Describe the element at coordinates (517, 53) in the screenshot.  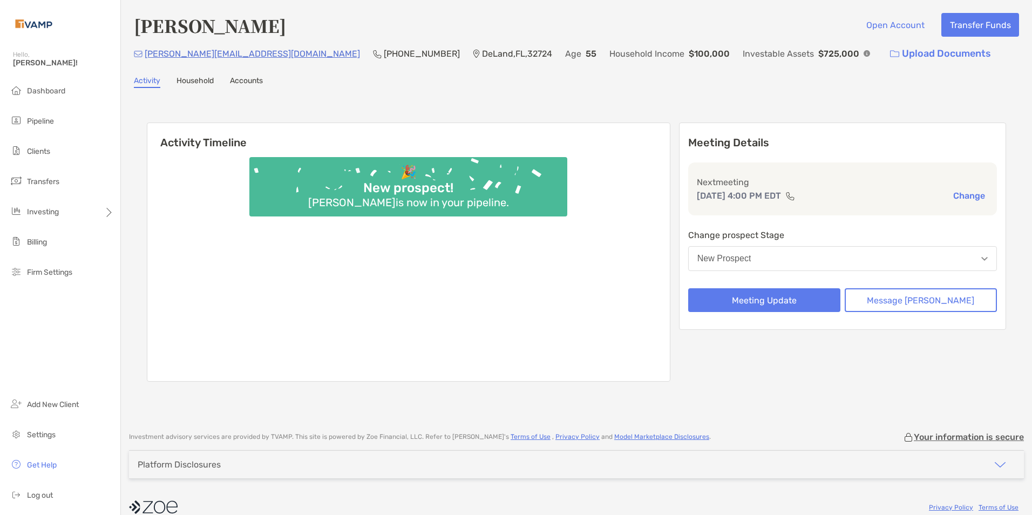
I see `p: DeLand , FL , 32724` at that location.